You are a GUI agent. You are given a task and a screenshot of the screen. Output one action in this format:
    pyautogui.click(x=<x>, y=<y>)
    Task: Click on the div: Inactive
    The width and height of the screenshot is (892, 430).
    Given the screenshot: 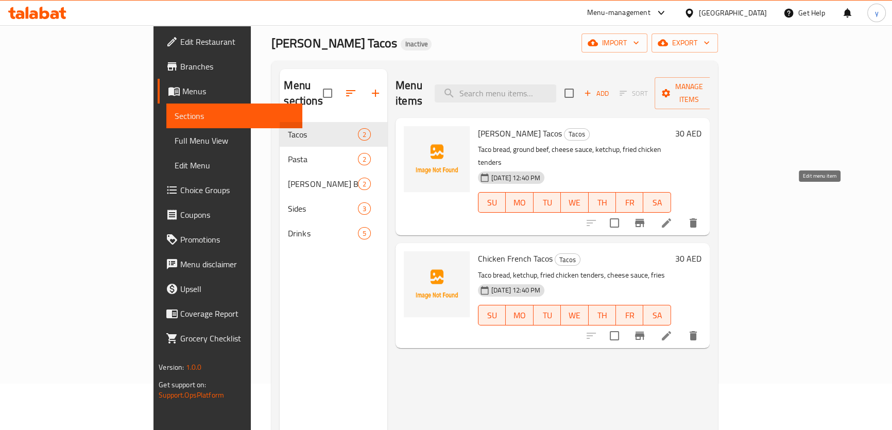 What is the action you would take?
    pyautogui.click(x=416, y=44)
    